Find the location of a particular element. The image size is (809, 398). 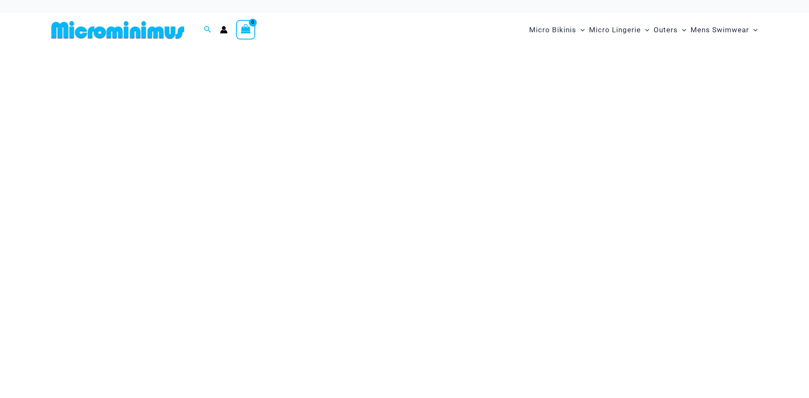

a: Micro BikinisMenu ToggleMenu Toggle is located at coordinates (557, 30).